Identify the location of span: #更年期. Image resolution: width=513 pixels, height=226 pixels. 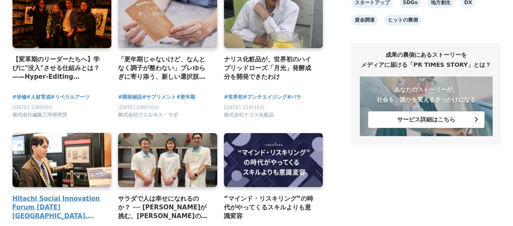
(186, 97).